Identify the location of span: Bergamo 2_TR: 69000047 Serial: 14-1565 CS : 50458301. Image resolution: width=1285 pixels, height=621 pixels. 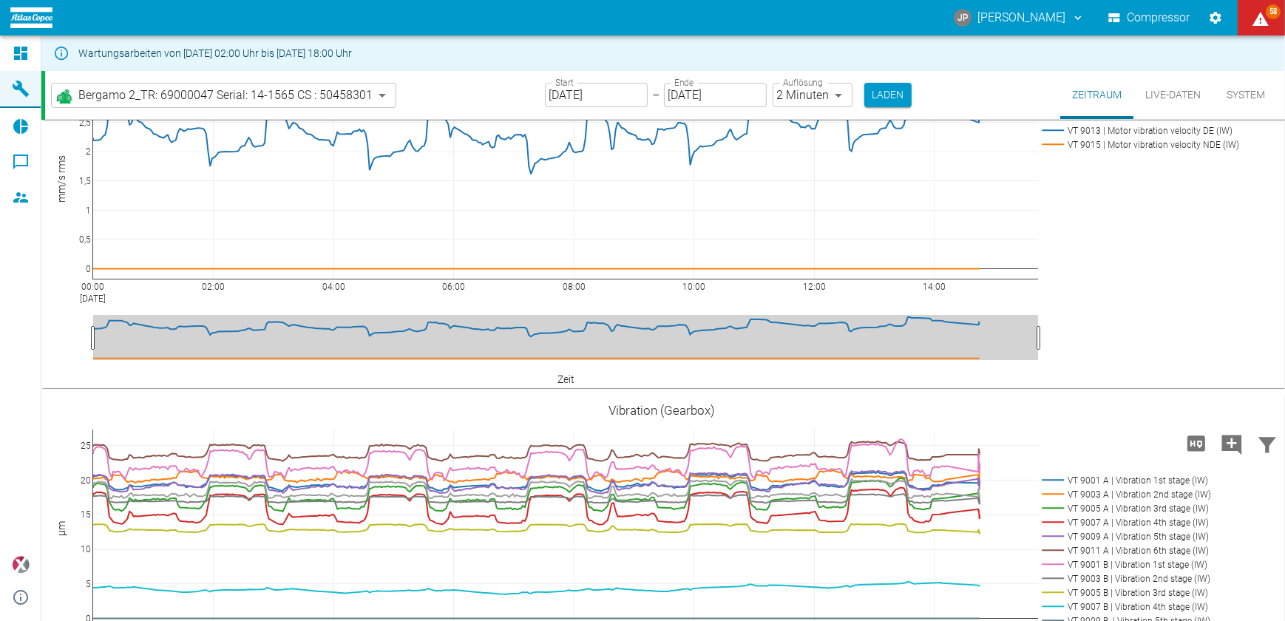
(226, 95).